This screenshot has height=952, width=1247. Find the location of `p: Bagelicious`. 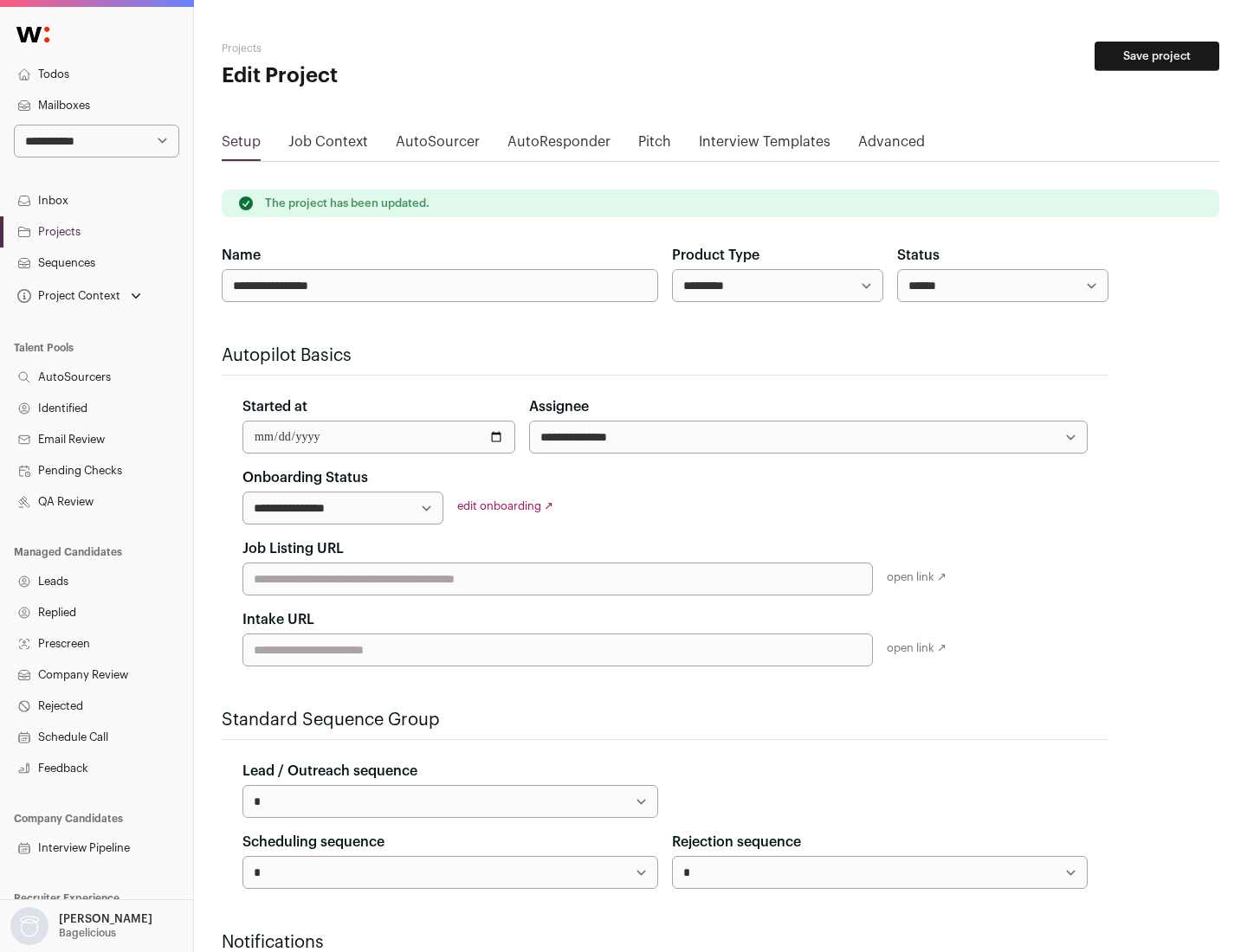

p: Bagelicious is located at coordinates (88, 933).